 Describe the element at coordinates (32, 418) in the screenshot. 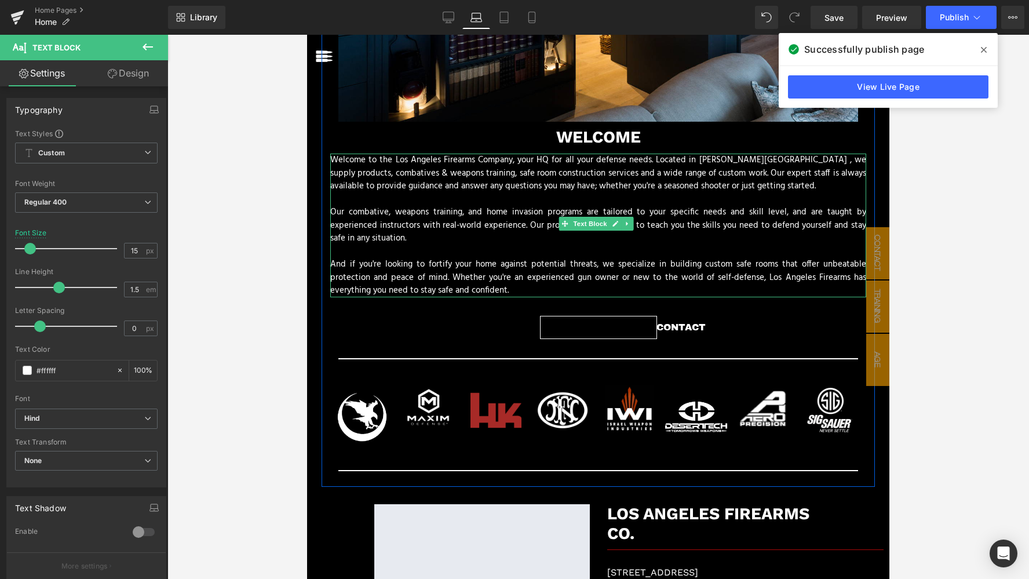

I see `i: Hind` at that location.